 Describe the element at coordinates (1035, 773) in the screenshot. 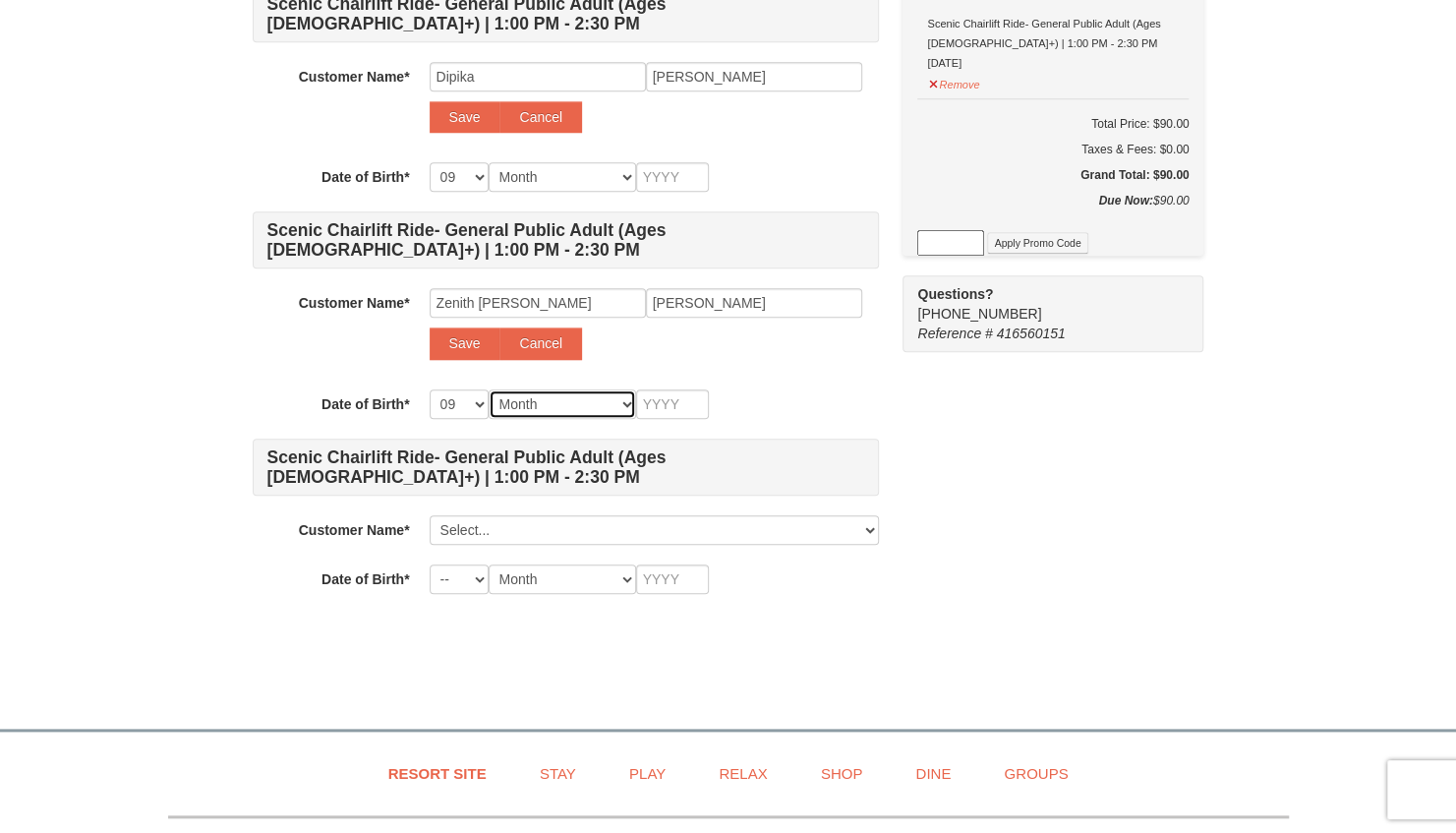

I see `a: Groups` at that location.